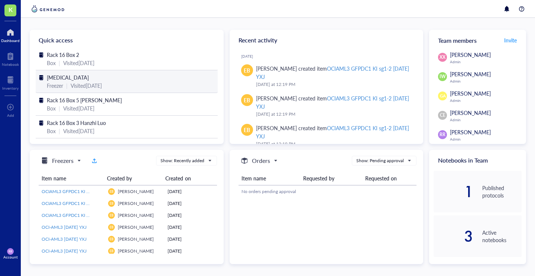 The height and width of the screenshot is (276, 535). I want to click on div: 1, so click(453, 191).